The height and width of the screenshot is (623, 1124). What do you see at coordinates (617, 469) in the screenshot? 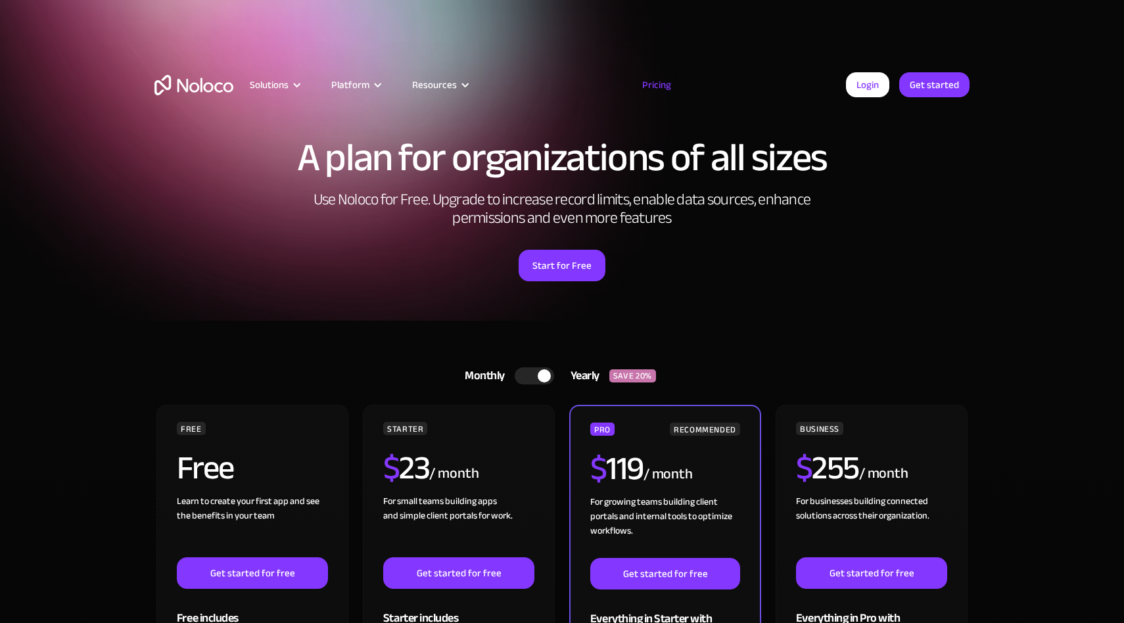
I see `h2: 119` at bounding box center [617, 469].